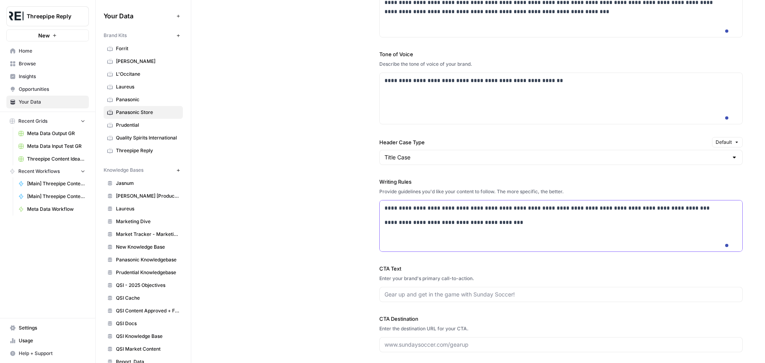 The image size is (765, 363). What do you see at coordinates (47, 353) in the screenshot?
I see `button: Help + Support` at bounding box center [47, 353].